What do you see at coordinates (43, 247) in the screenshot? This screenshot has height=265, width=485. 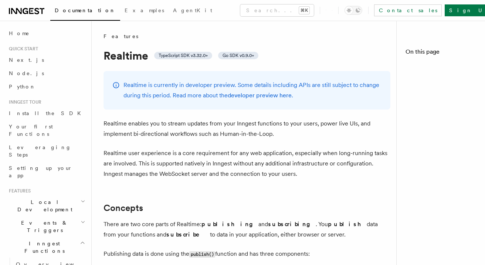 I see `span: Inngest Functions` at bounding box center [43, 247].